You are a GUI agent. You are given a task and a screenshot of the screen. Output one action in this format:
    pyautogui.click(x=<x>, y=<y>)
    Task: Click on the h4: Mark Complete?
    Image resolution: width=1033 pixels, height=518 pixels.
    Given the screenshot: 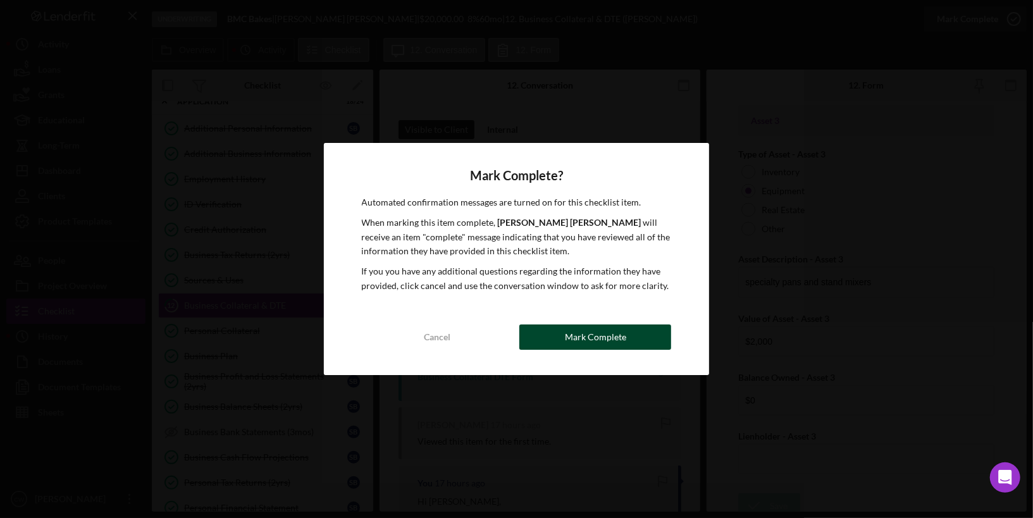 What is the action you would take?
    pyautogui.click(x=517, y=175)
    